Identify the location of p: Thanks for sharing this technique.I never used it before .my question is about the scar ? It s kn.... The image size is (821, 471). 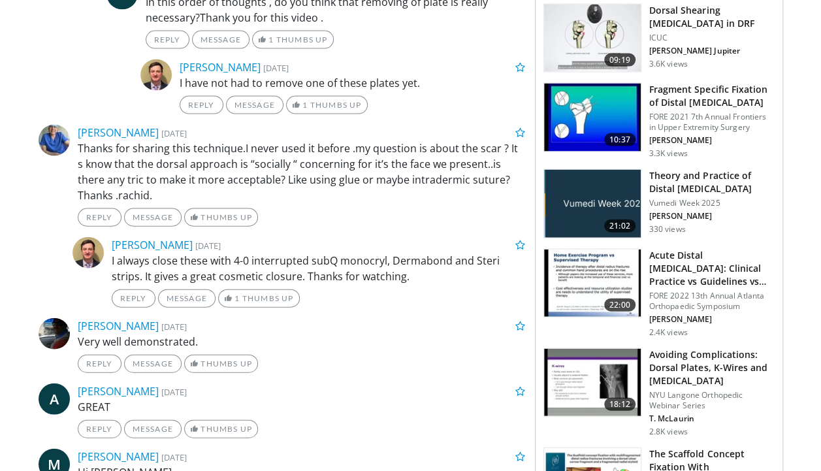
(301, 172).